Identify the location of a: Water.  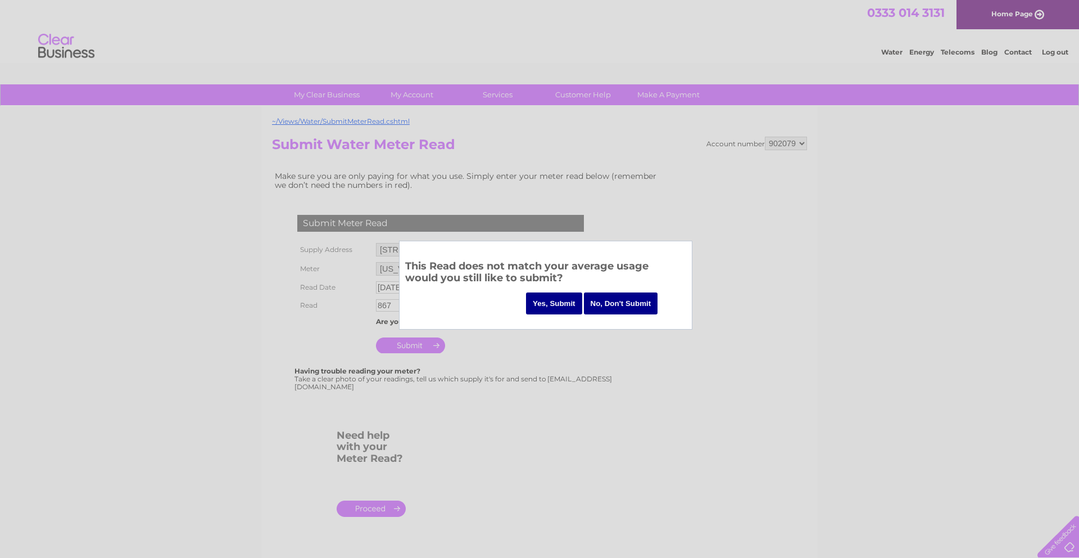
(892, 52).